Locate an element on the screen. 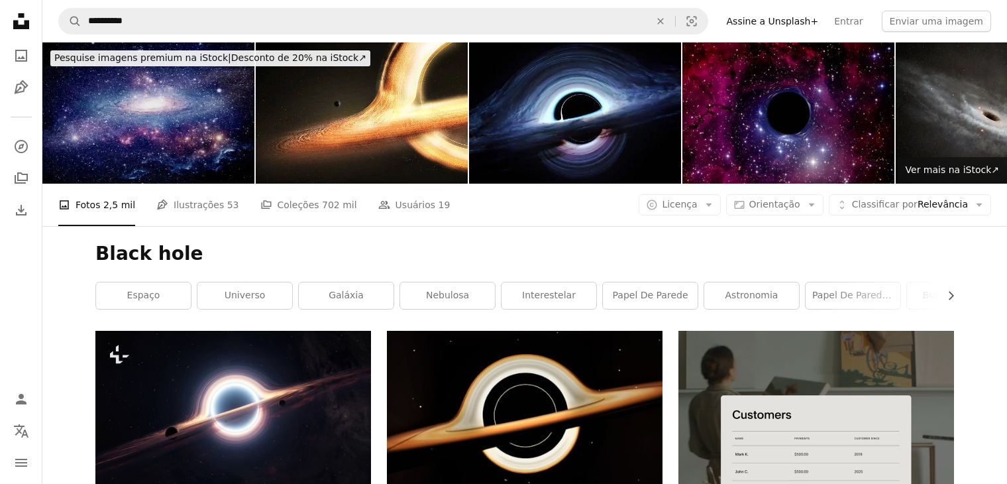  img: Black buraco is located at coordinates (789, 113).